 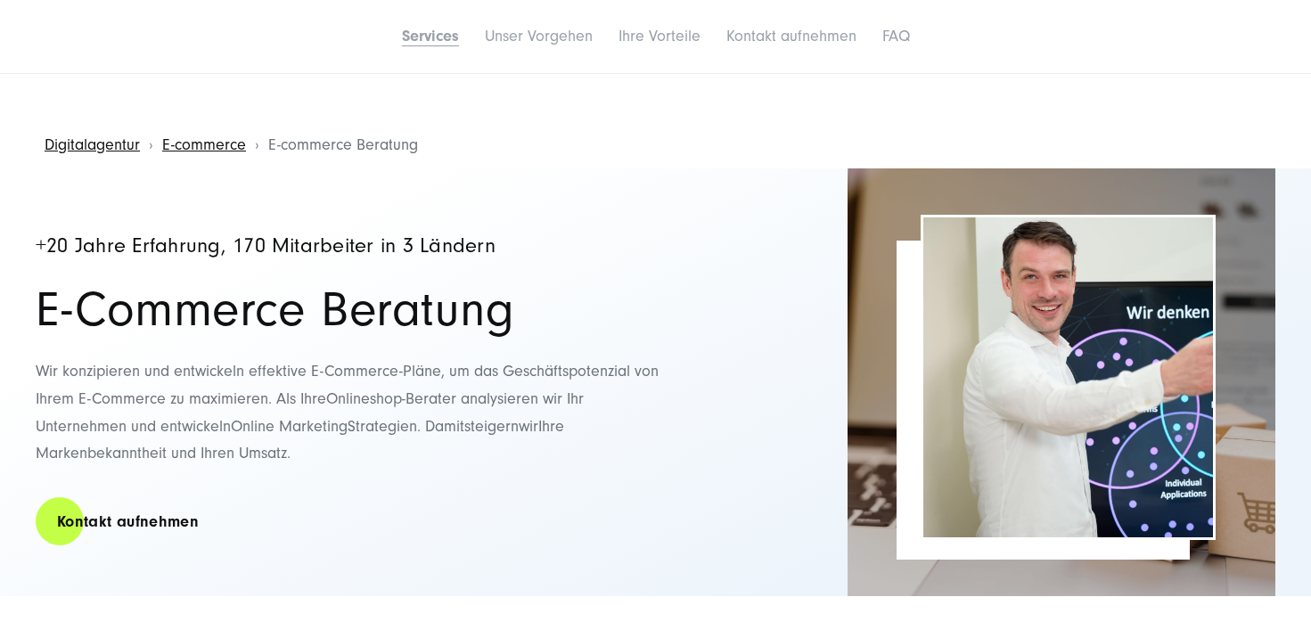 What do you see at coordinates (309, 413) in the screenshot?
I see `span: hop-Berater analysieren wir Ihr Unternehmen und entwickeln` at bounding box center [309, 413].